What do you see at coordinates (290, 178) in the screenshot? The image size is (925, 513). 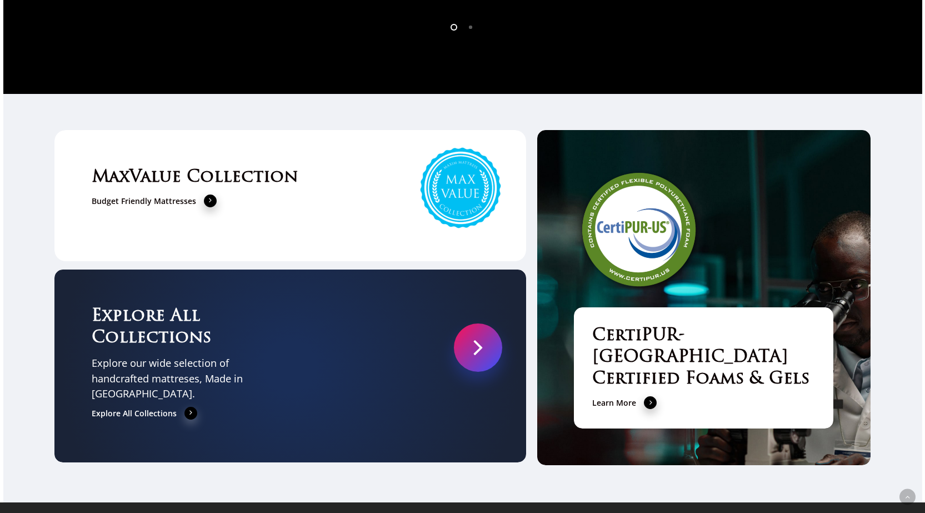 I see `h3: MaxValue Collection` at bounding box center [290, 178].